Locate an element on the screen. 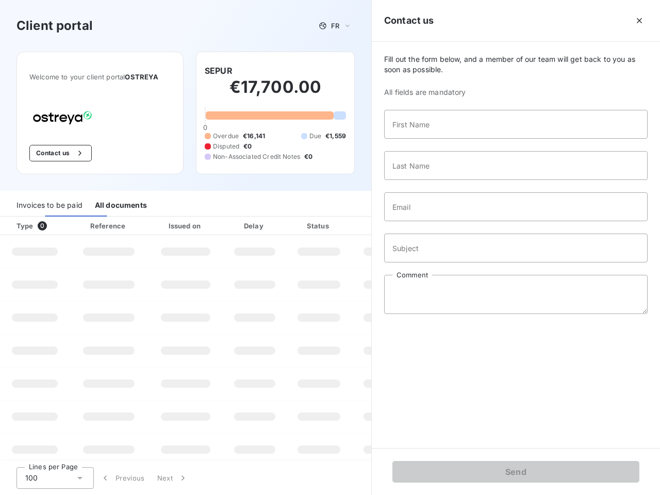  span: FR is located at coordinates (335, 26).